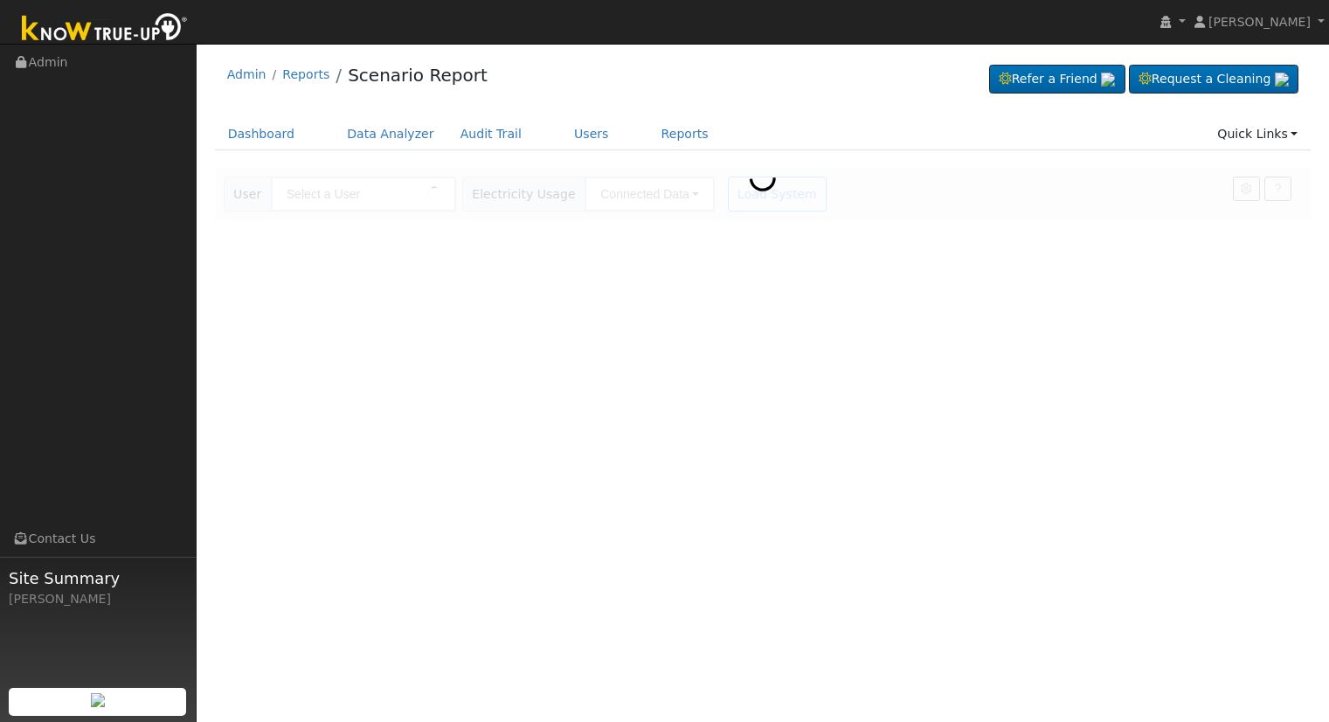  I want to click on span: Site Summary, so click(98, 578).